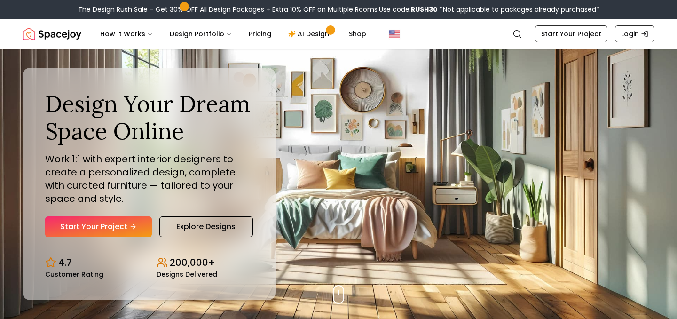  What do you see at coordinates (634, 34) in the screenshot?
I see `a: Login` at bounding box center [634, 34].